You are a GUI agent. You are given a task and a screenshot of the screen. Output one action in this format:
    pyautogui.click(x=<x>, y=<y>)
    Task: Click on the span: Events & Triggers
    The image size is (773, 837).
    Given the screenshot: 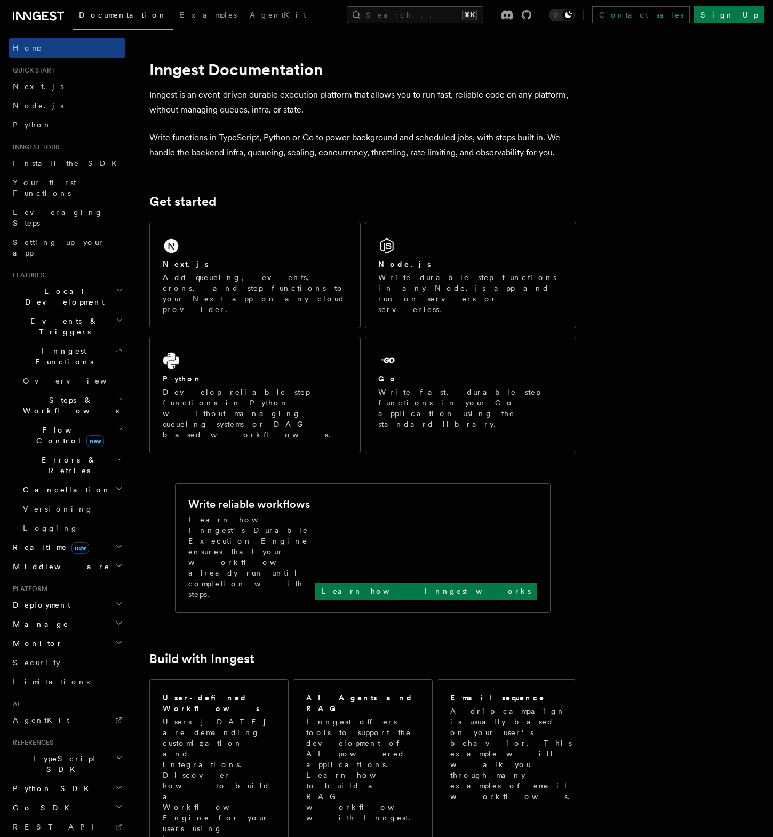 What is the action you would take?
    pyautogui.click(x=62, y=326)
    